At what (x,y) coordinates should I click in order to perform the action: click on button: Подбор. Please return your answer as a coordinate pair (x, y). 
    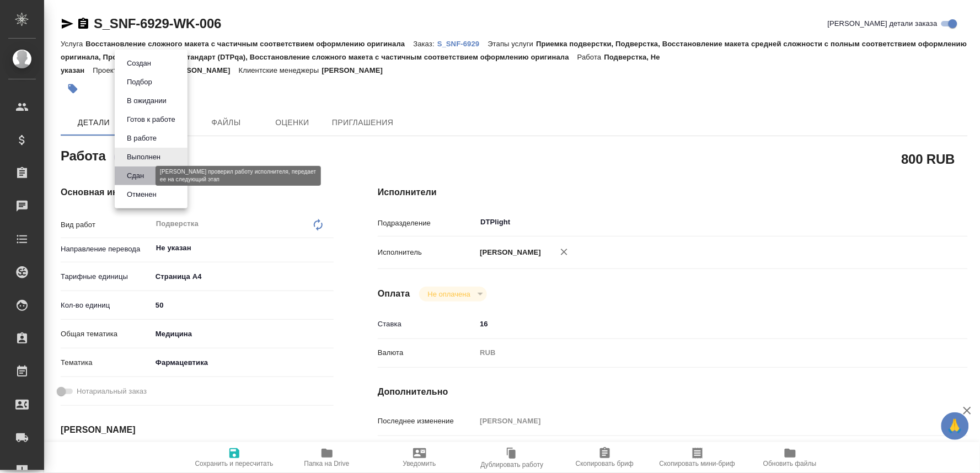
    Looking at the image, I should click on (140, 82).